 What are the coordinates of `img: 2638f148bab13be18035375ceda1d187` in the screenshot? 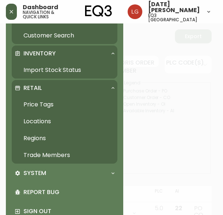 It's located at (135, 12).